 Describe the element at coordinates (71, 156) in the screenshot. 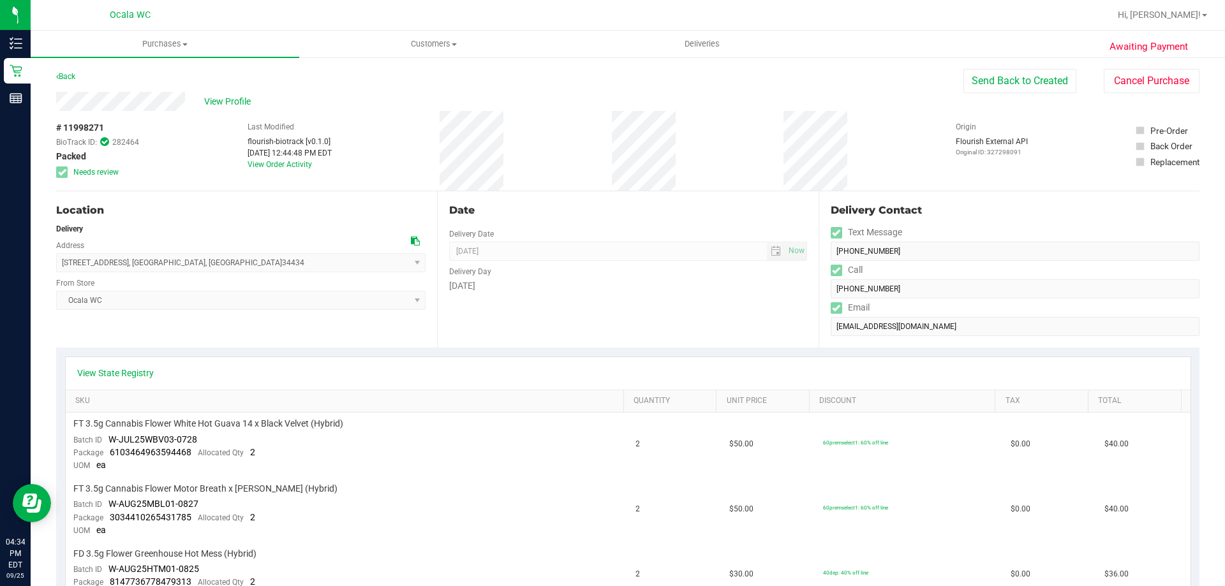

I see `span: Packed` at that location.